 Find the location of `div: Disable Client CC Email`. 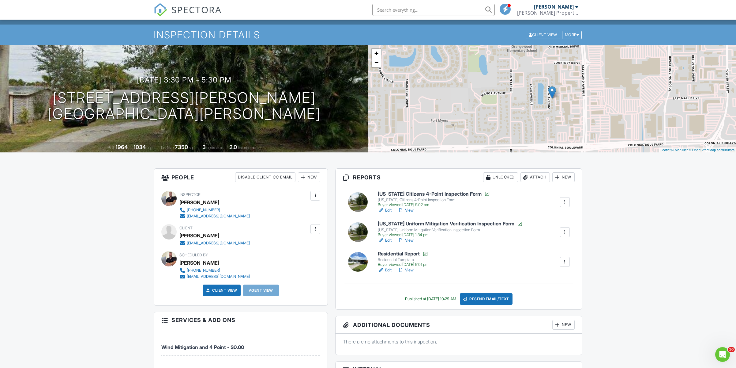

div: Disable Client CC Email is located at coordinates (265, 177).